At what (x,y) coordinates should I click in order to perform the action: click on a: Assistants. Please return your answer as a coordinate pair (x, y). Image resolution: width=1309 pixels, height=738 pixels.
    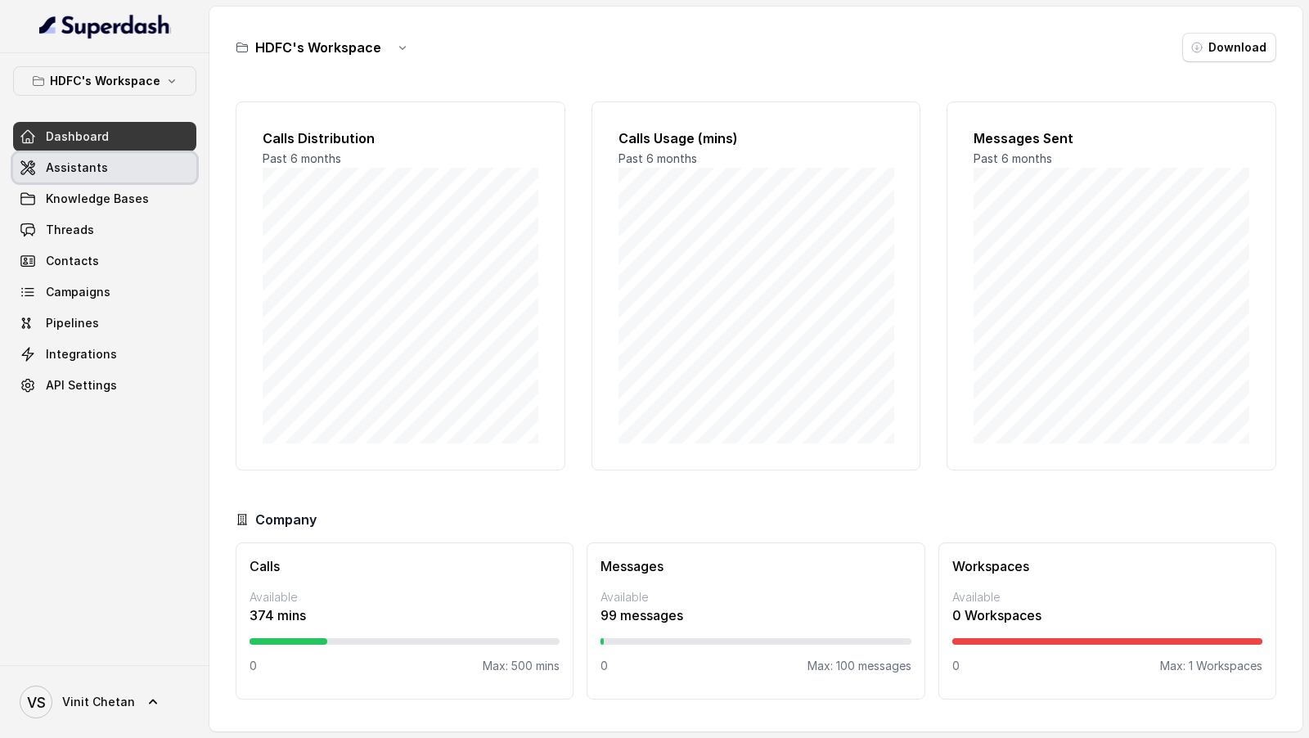
    Looking at the image, I should click on (105, 168).